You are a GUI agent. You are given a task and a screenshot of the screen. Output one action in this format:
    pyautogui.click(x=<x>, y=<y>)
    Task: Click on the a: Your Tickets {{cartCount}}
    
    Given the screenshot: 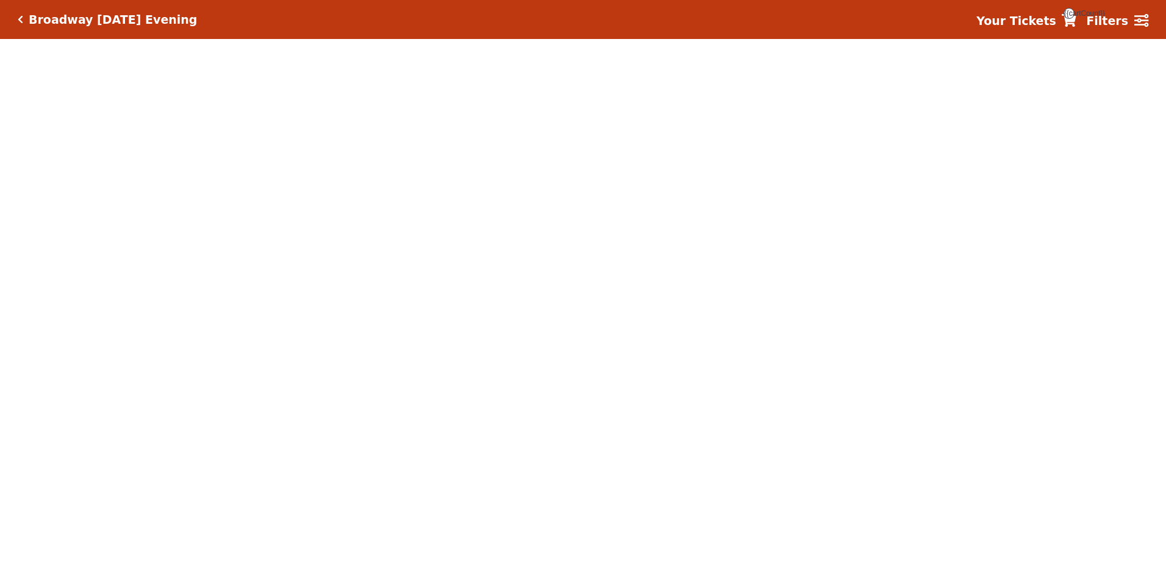 What is the action you would take?
    pyautogui.click(x=1026, y=21)
    